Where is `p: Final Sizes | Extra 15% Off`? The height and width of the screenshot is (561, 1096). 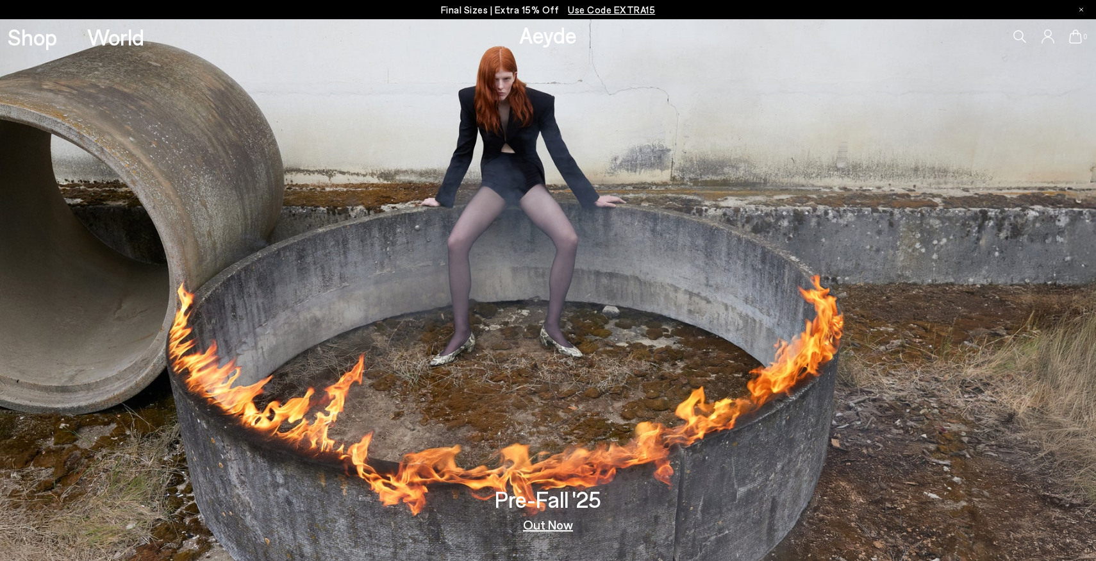 p: Final Sizes | Extra 15% Off is located at coordinates (548, 10).